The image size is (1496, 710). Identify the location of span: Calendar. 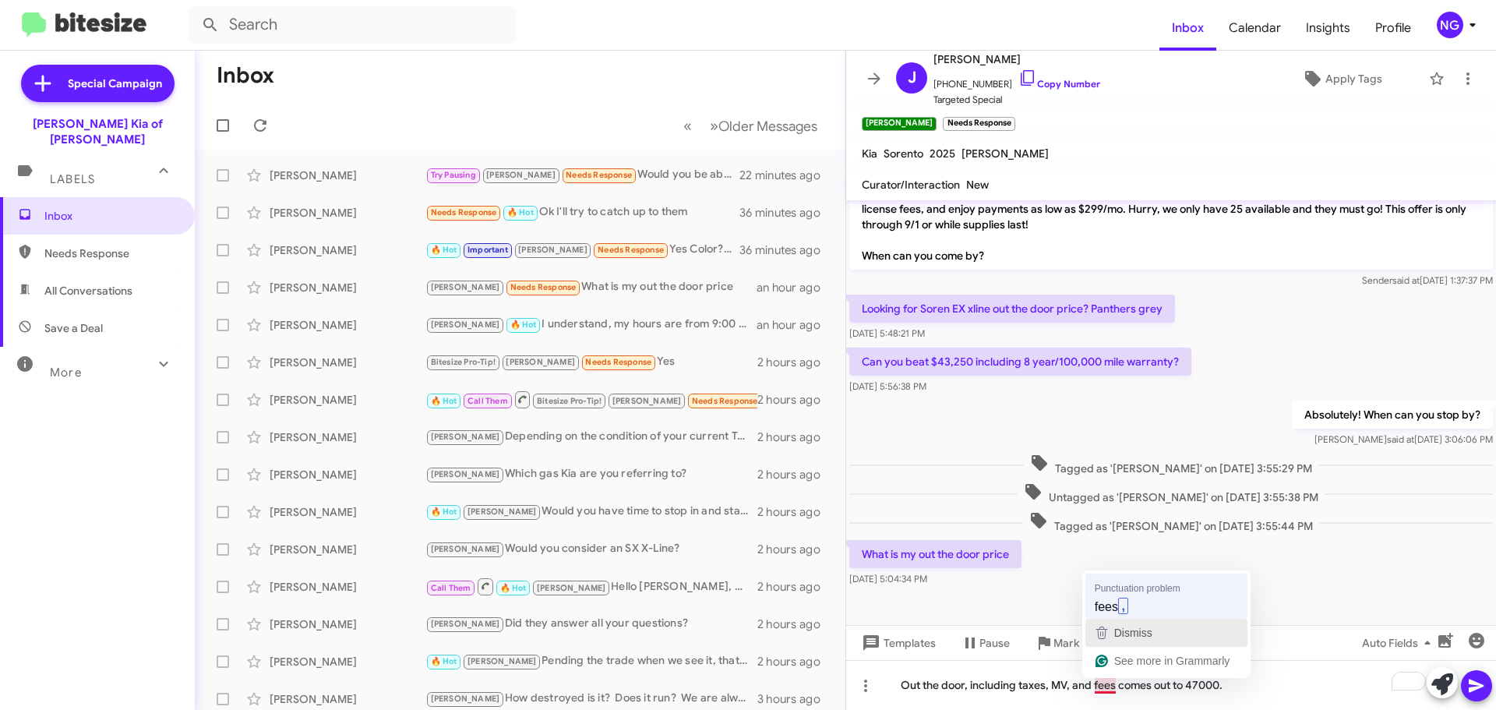
(1254, 28).